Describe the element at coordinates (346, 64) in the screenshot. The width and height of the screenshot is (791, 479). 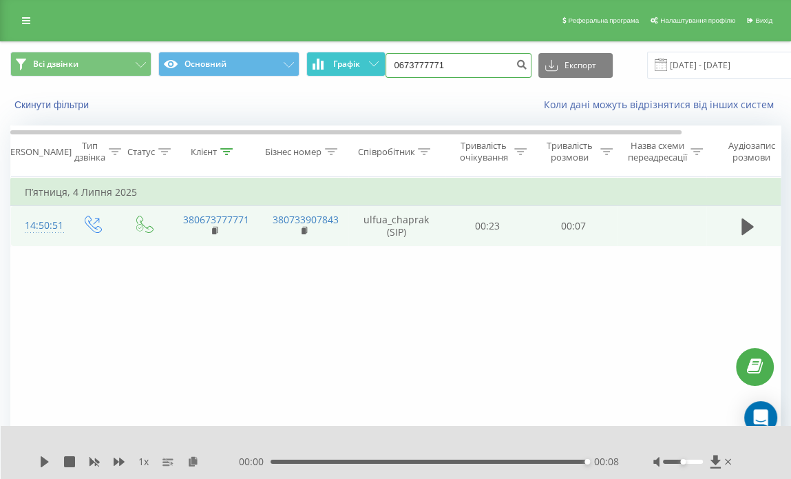
I see `button: Графік` at that location.